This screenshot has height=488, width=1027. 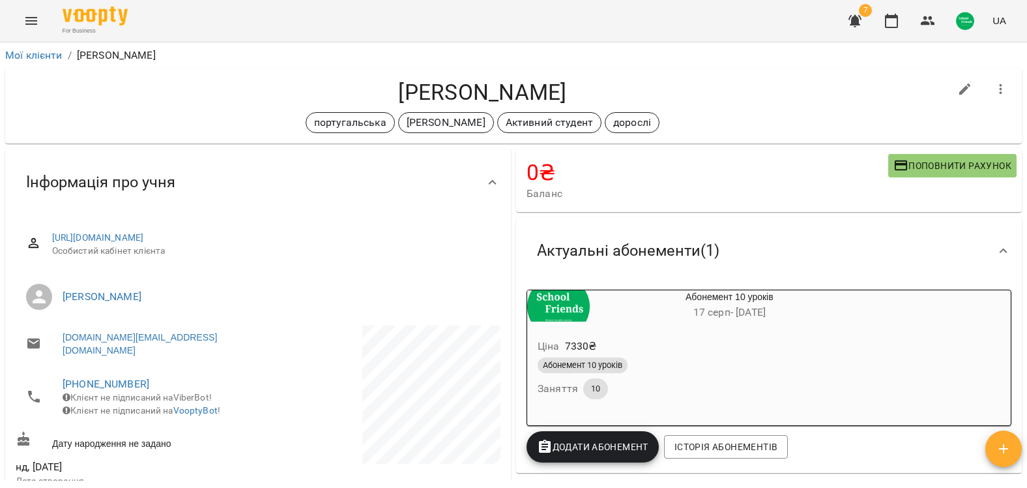 I want to click on button: UA, so click(x=999, y=20).